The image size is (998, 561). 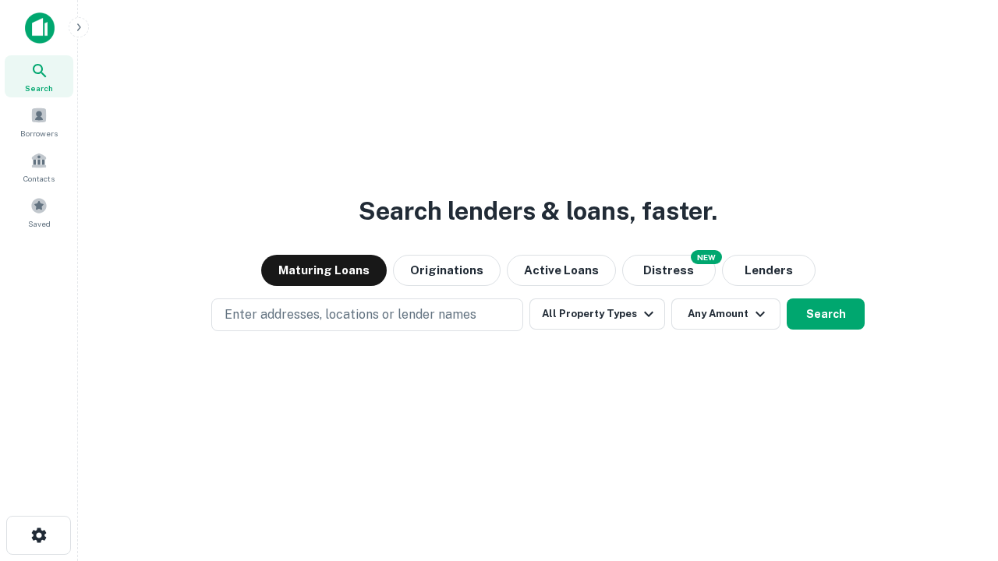 What do you see at coordinates (538, 211) in the screenshot?
I see `h3: Search lenders & loans, faster.` at bounding box center [538, 211].